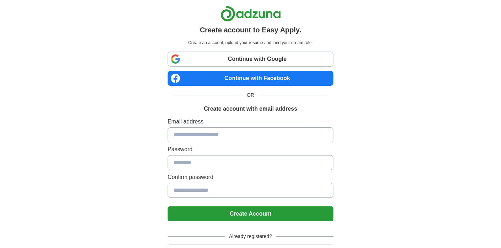 This screenshot has width=501, height=248. What do you see at coordinates (251, 109) in the screenshot?
I see `h1: Create account with email address` at bounding box center [251, 109].